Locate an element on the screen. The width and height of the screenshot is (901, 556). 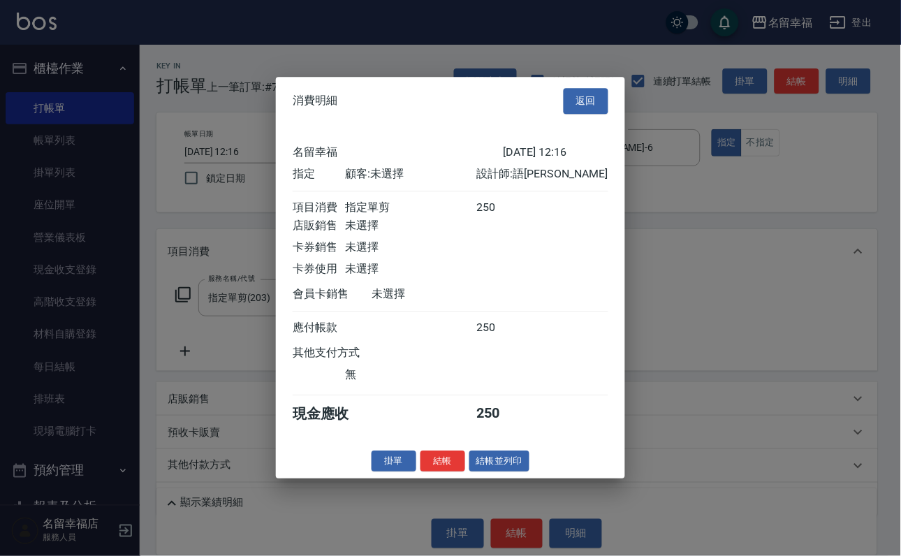
div: 顧客: 未選擇 is located at coordinates (411, 174).